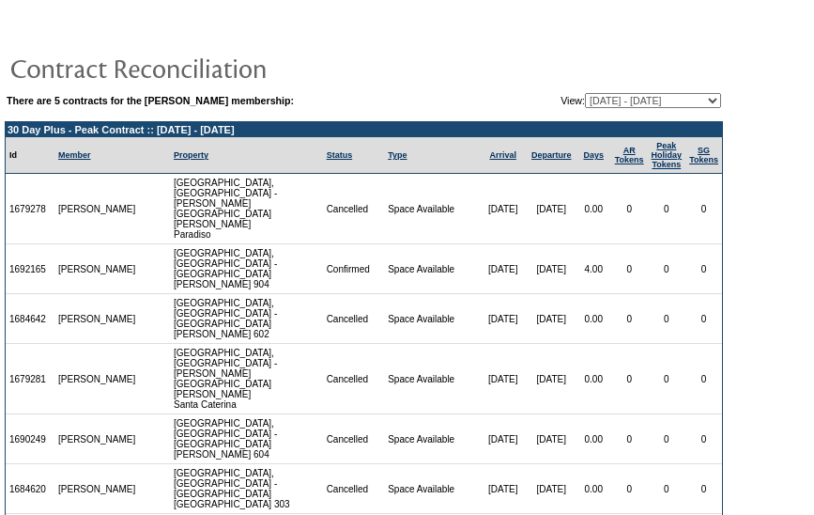 This screenshot has height=515, width=814. Describe the element at coordinates (594, 269) in the screenshot. I see `td: 4.00` at that location.